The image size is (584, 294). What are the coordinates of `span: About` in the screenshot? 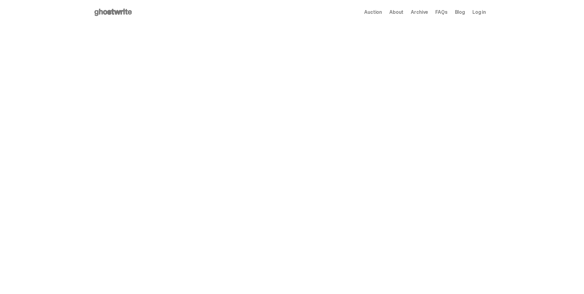 It's located at (396, 12).